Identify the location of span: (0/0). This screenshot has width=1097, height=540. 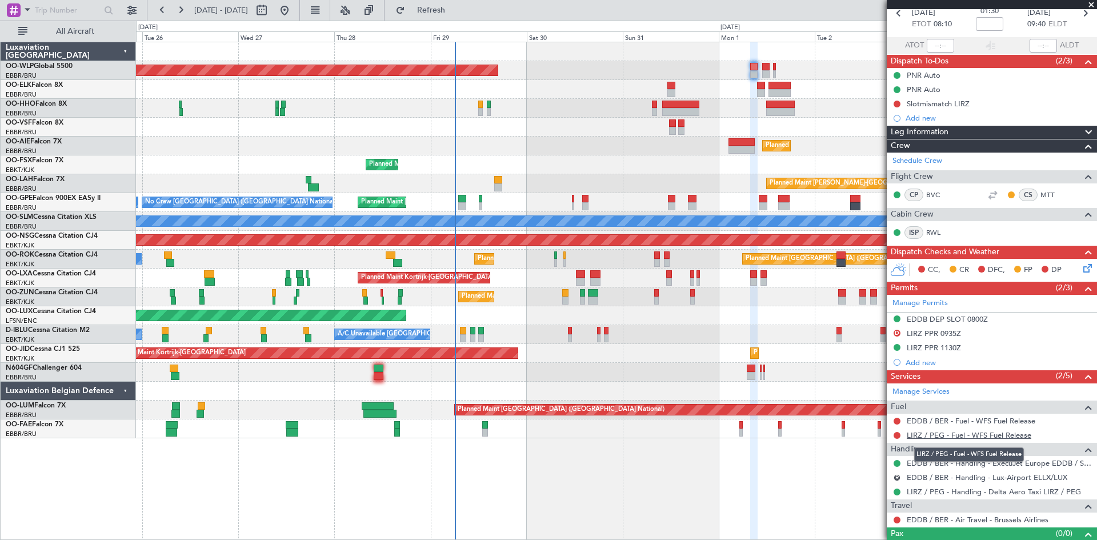
(1064, 533).